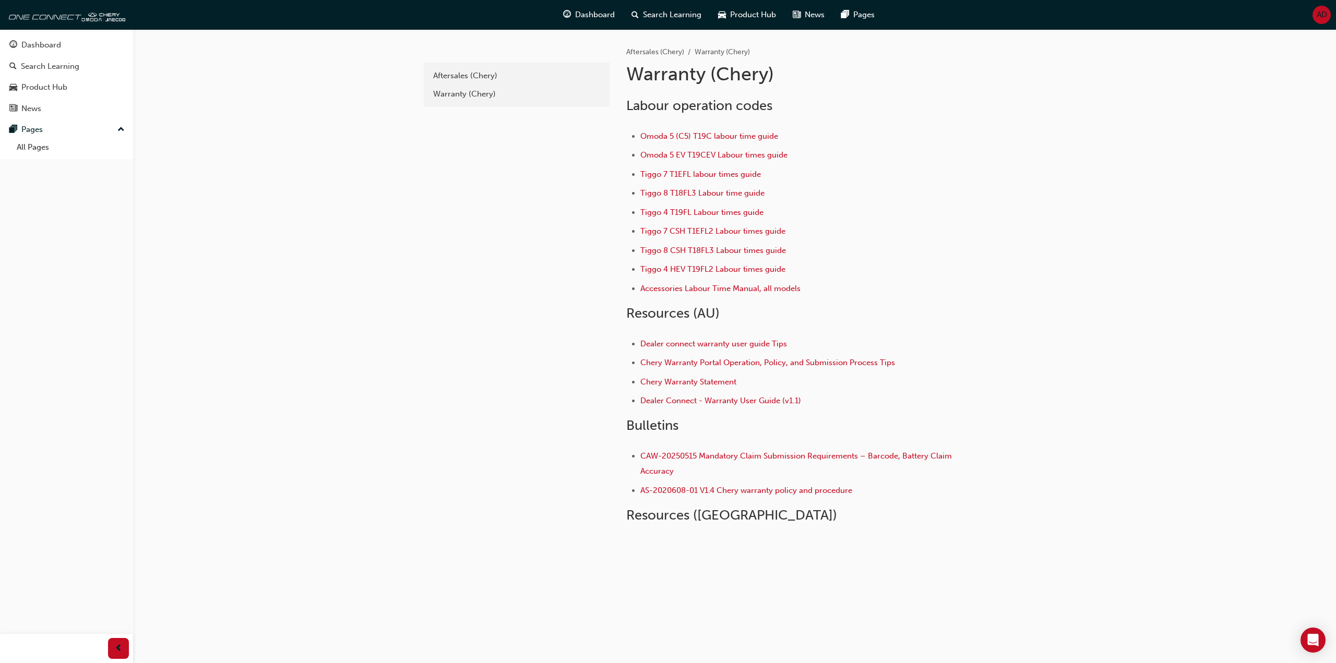  Describe the element at coordinates (65, 15) in the screenshot. I see `img: oneconnect` at that location.